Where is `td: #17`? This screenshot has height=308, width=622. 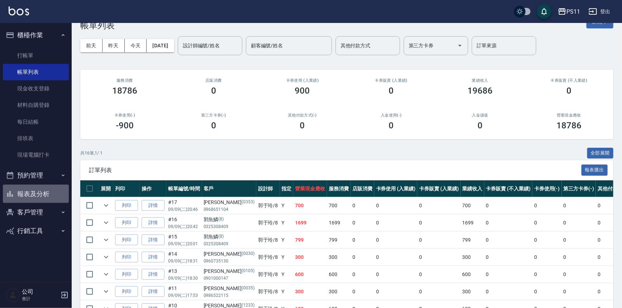
td: #17 is located at coordinates (184, 205).